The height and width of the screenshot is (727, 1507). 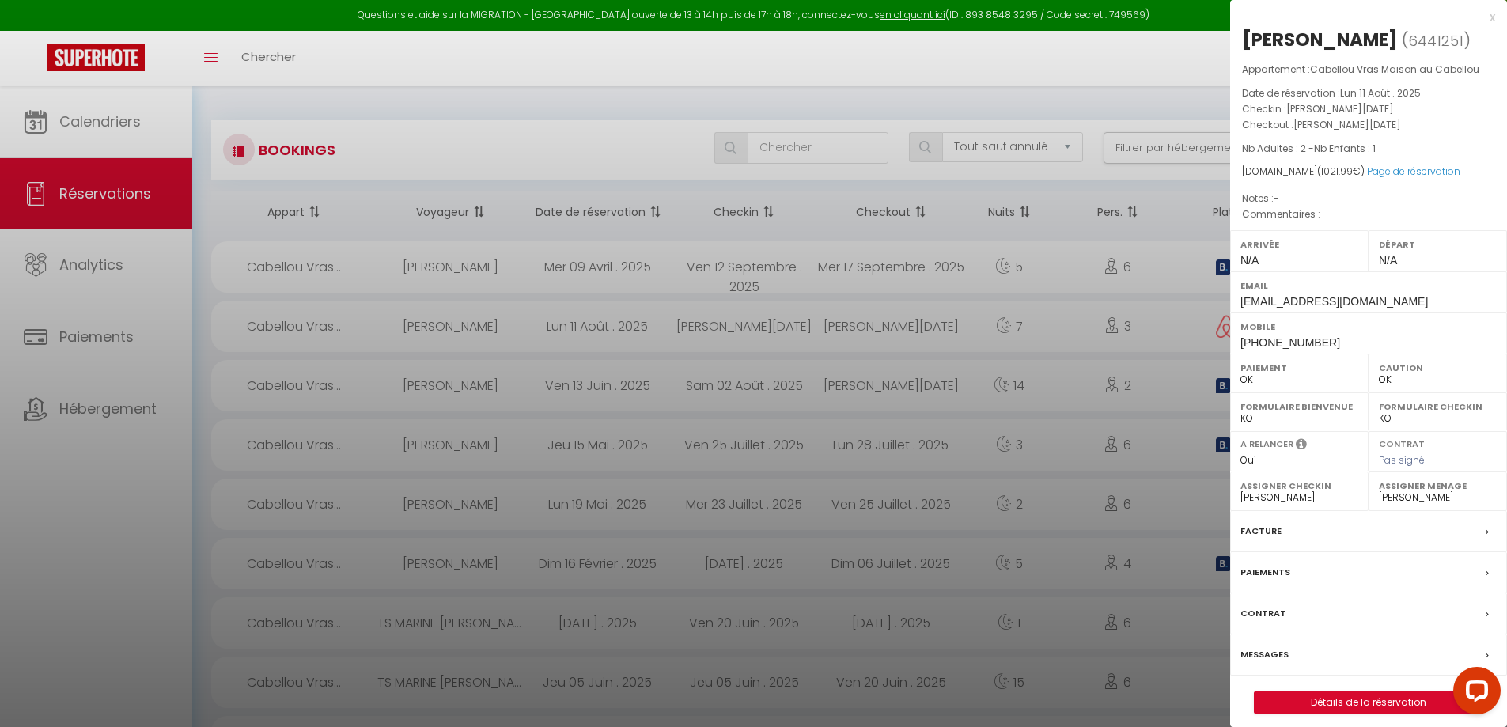 What do you see at coordinates (1369, 109) in the screenshot?
I see `p: Checkin :` at bounding box center [1369, 109].